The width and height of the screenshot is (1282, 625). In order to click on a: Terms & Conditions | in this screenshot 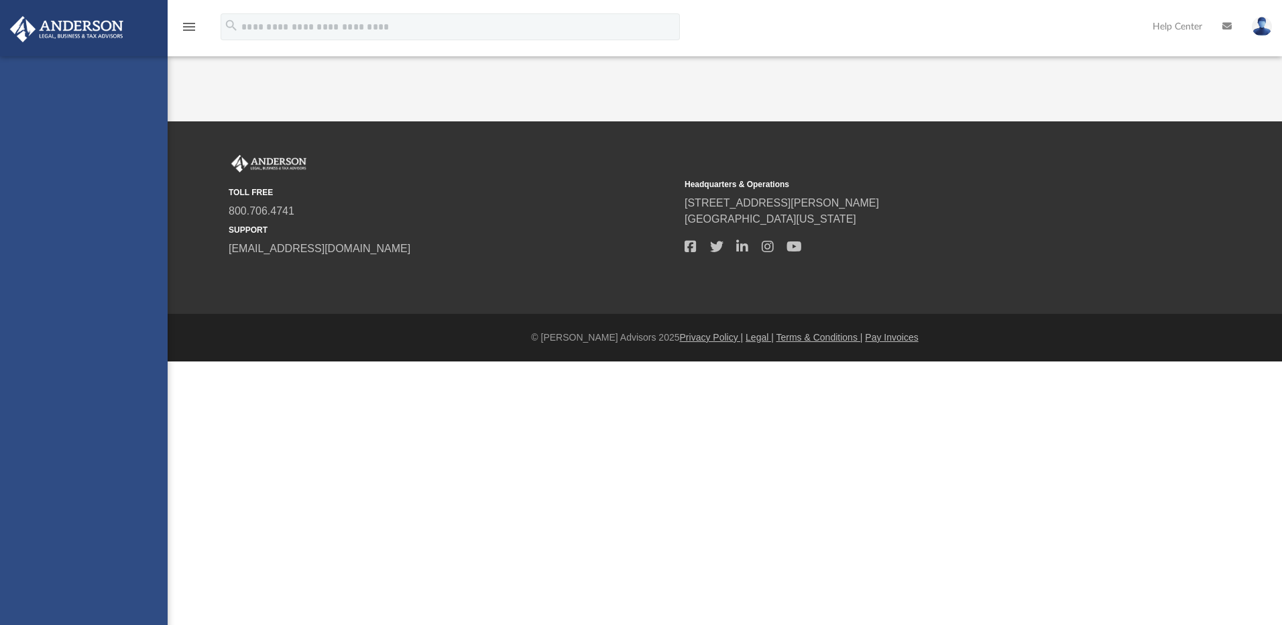, I will do `click(819, 337)`.